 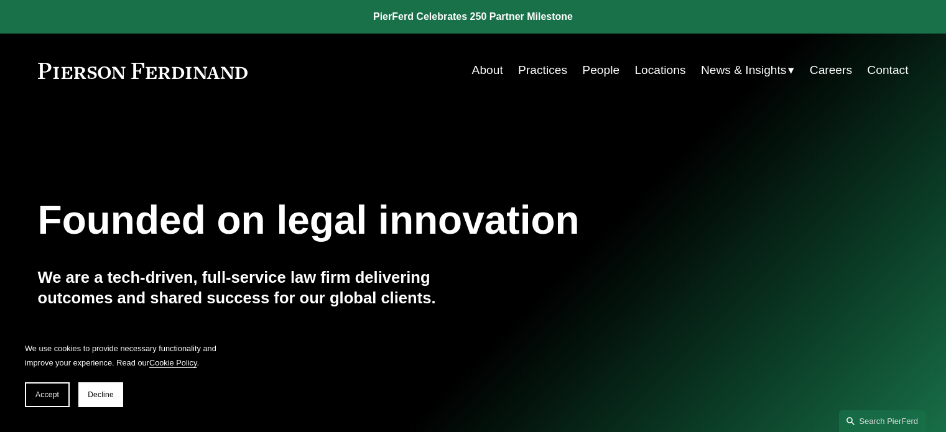 What do you see at coordinates (47, 395) in the screenshot?
I see `span: Accept` at bounding box center [47, 395].